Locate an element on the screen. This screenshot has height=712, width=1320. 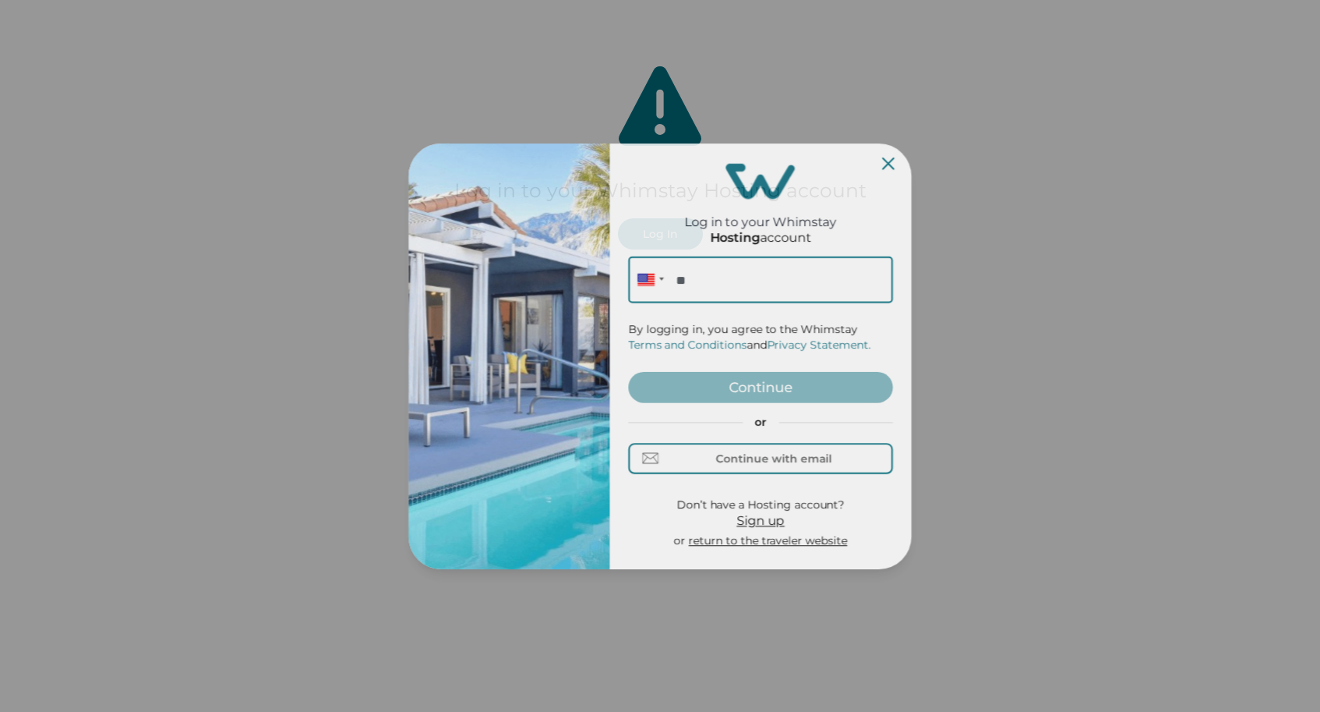
p: Don’t have a Hosting account? is located at coordinates (761, 503).